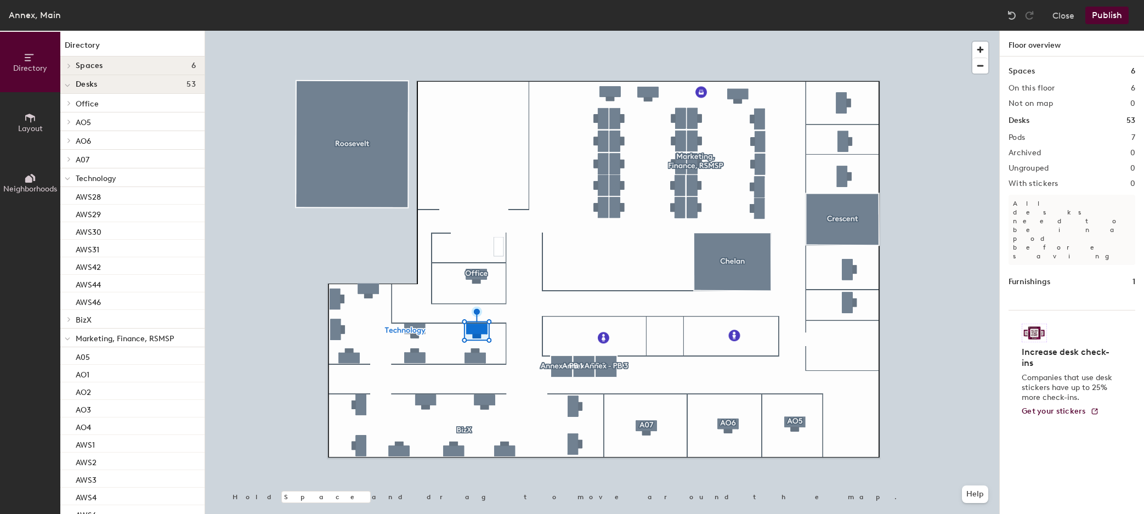  I want to click on img: Redo, so click(1029, 15).